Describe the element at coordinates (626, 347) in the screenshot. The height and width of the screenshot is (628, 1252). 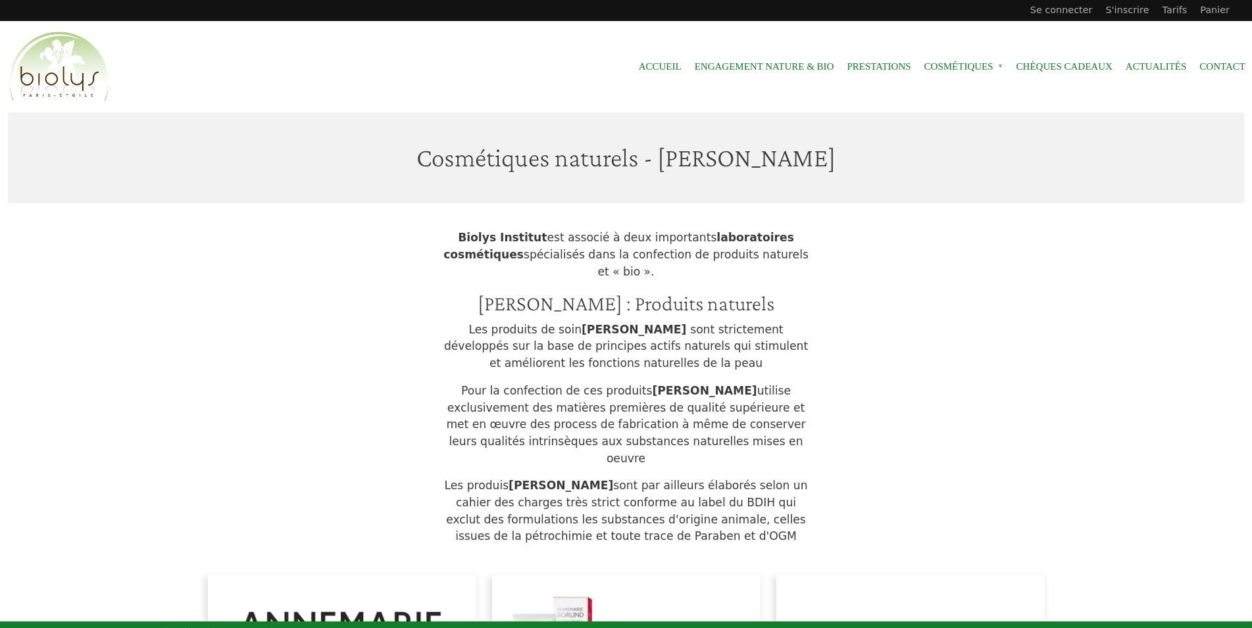
I see `p: Les produits de soin sont strictement développés sur la base de principes actifs naturels qui sti...` at that location.